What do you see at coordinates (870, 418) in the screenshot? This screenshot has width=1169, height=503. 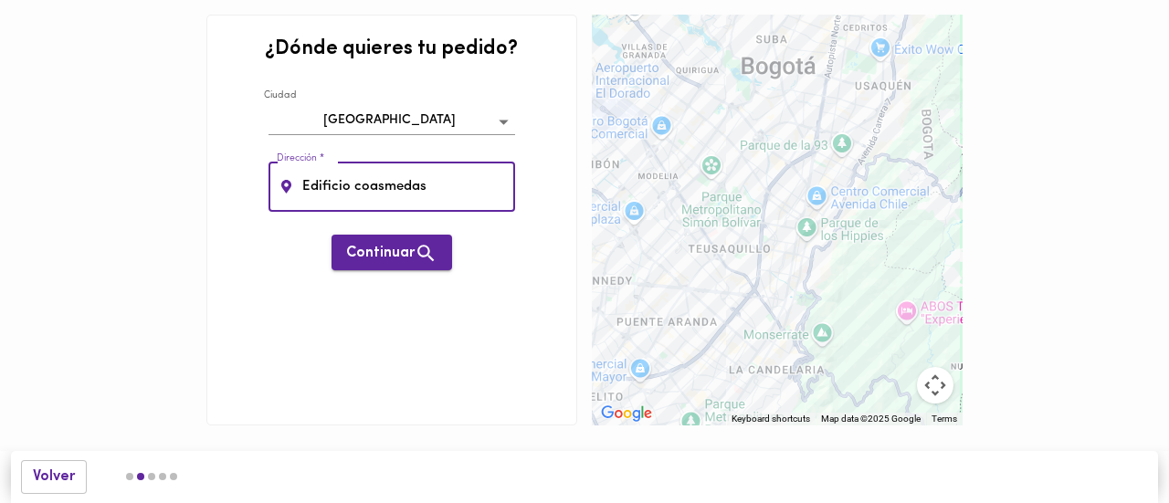 I see `span: Map data ©2025 Google` at bounding box center [870, 418].